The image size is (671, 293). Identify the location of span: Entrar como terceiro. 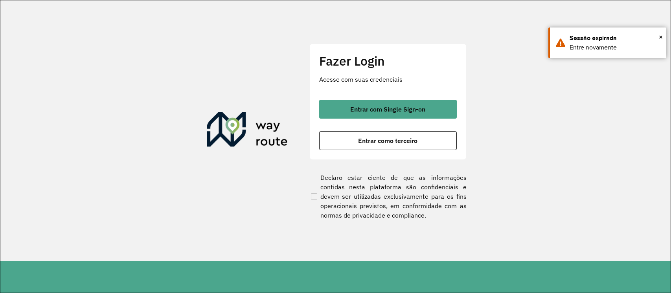
(387, 141).